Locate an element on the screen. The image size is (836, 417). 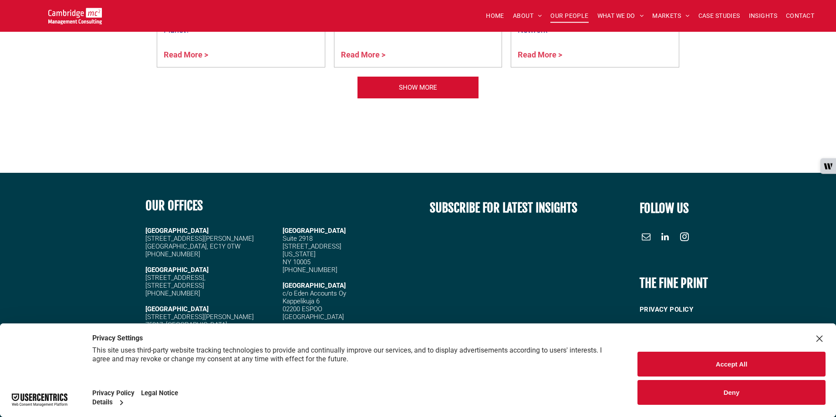
a: email is located at coordinates (646, 238).